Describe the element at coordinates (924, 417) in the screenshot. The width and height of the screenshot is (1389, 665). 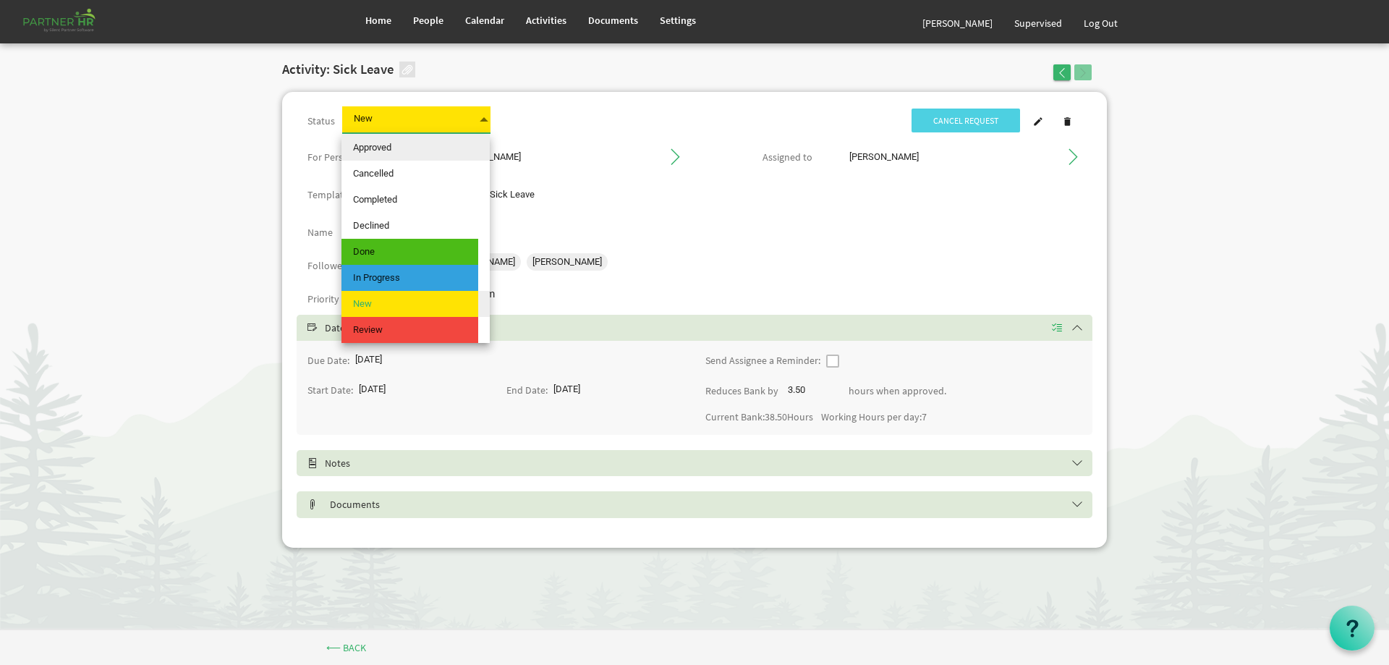
I see `span: 7` at that location.